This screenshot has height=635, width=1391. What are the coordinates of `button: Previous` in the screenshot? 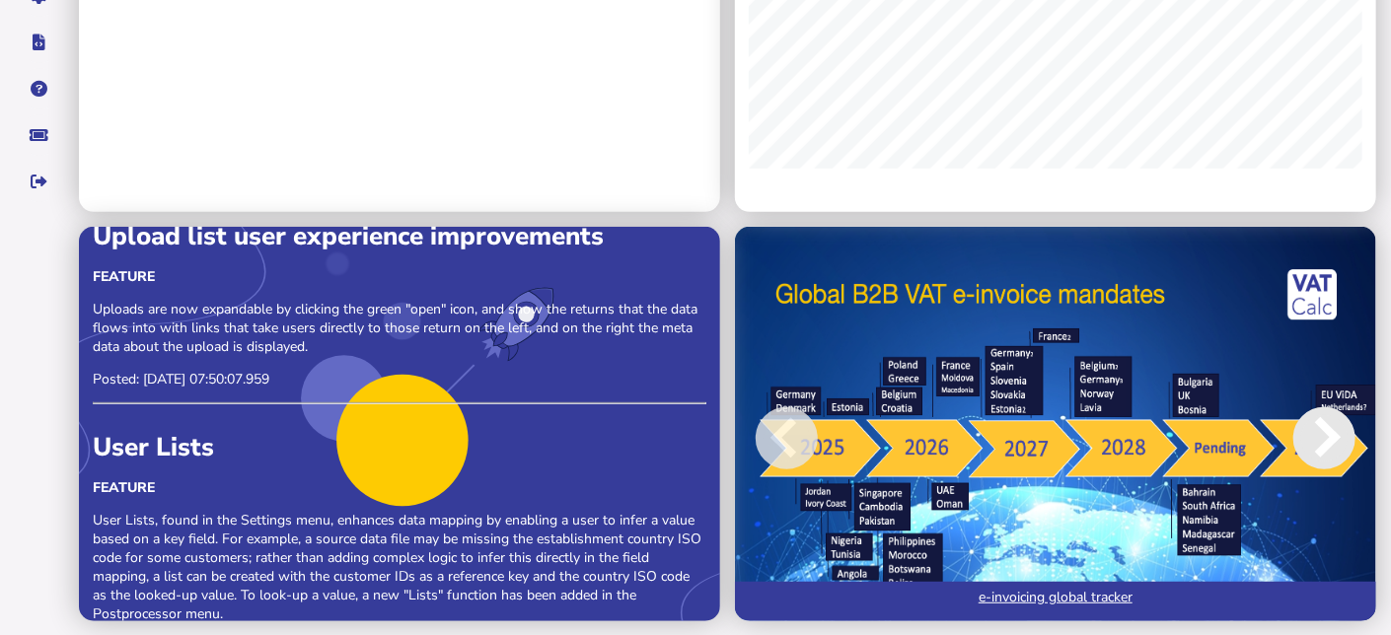 It's located at (818, 438).